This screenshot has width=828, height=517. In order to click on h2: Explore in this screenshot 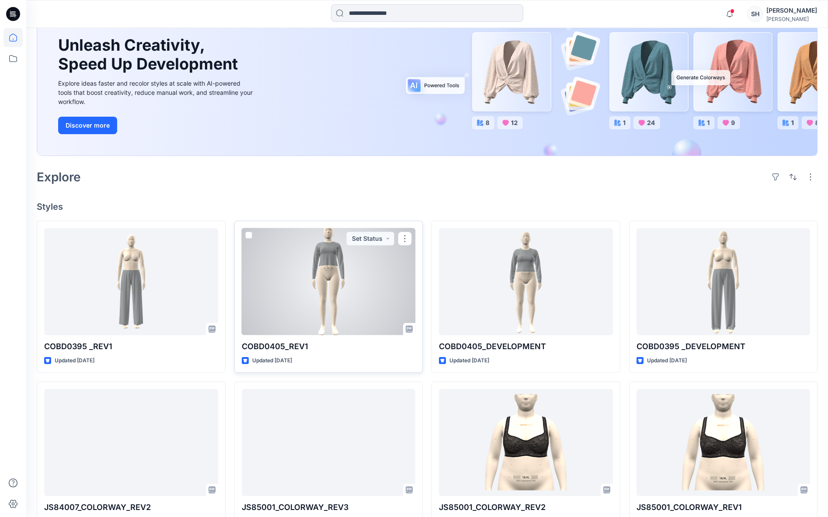, I will do `click(59, 177)`.